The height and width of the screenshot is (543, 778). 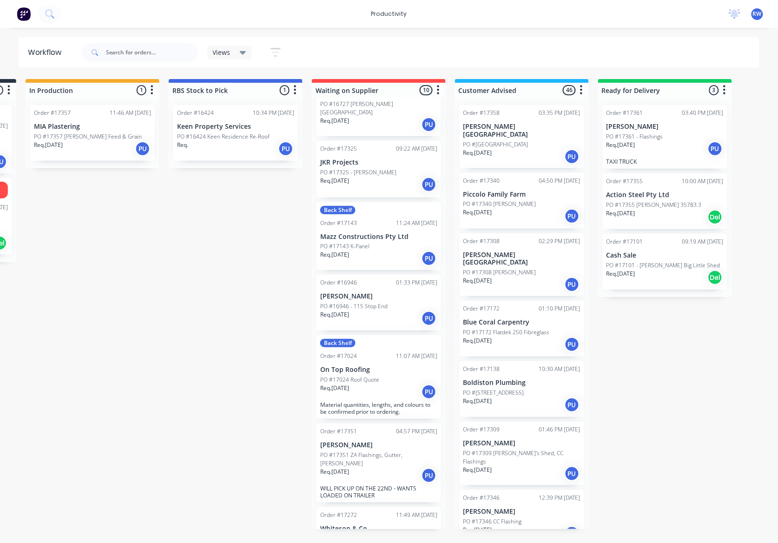 I want to click on div: Order #17172, so click(x=481, y=309).